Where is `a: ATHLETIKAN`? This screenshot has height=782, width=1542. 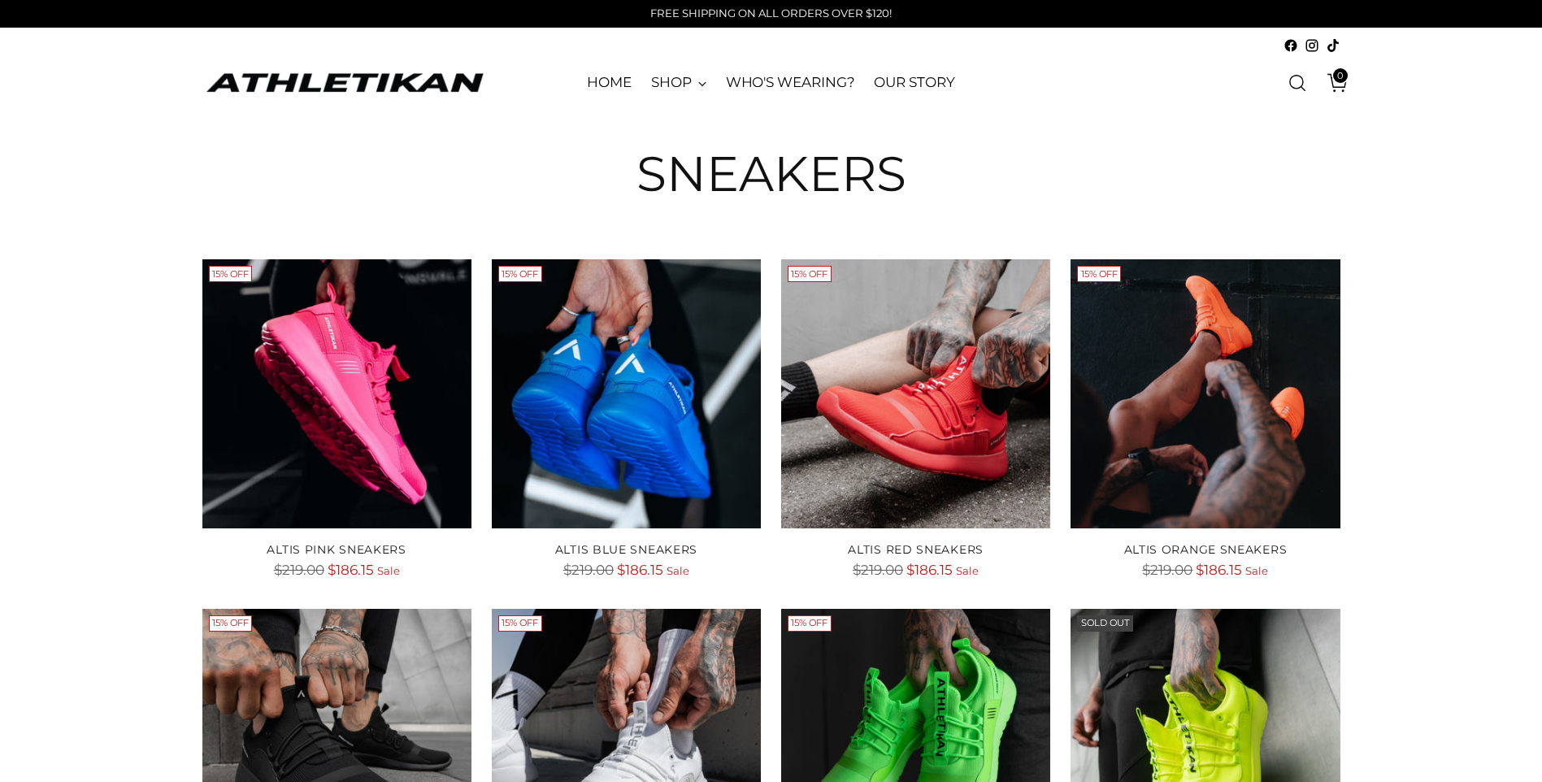
a: ATHLETIKAN is located at coordinates (345, 82).